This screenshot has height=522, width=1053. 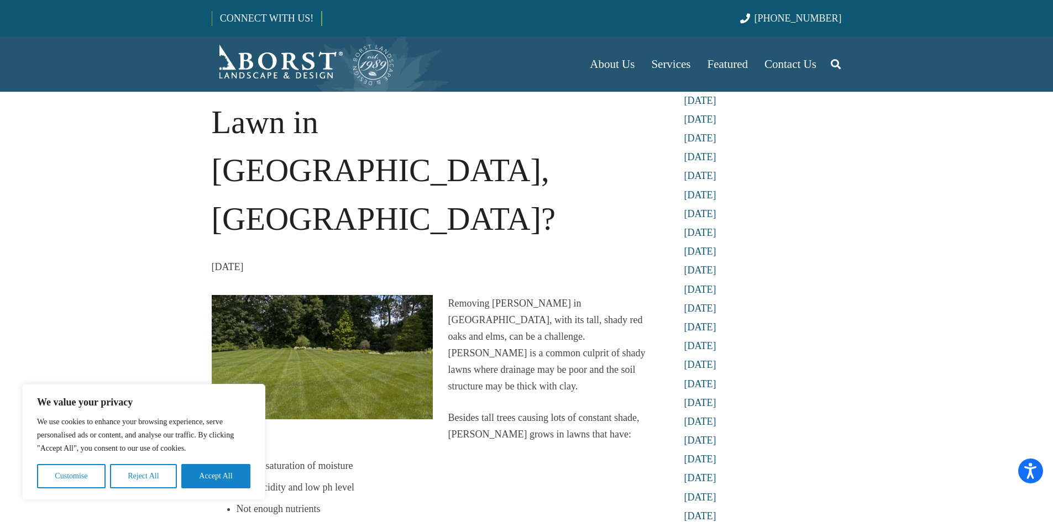 I want to click on time: 2 May 2013 at 16:37:37 America/New_York, so click(x=228, y=267).